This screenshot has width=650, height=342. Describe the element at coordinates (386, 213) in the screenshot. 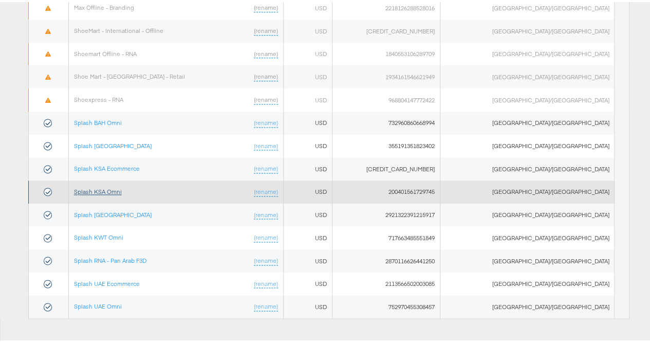

I see `td: 2921322391215917` at that location.